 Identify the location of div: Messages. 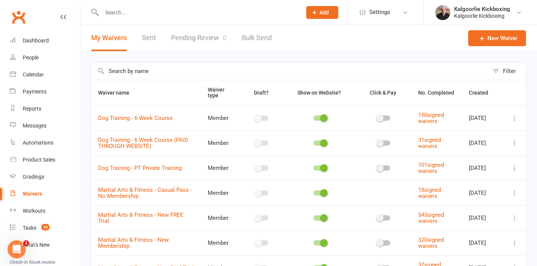
(34, 126).